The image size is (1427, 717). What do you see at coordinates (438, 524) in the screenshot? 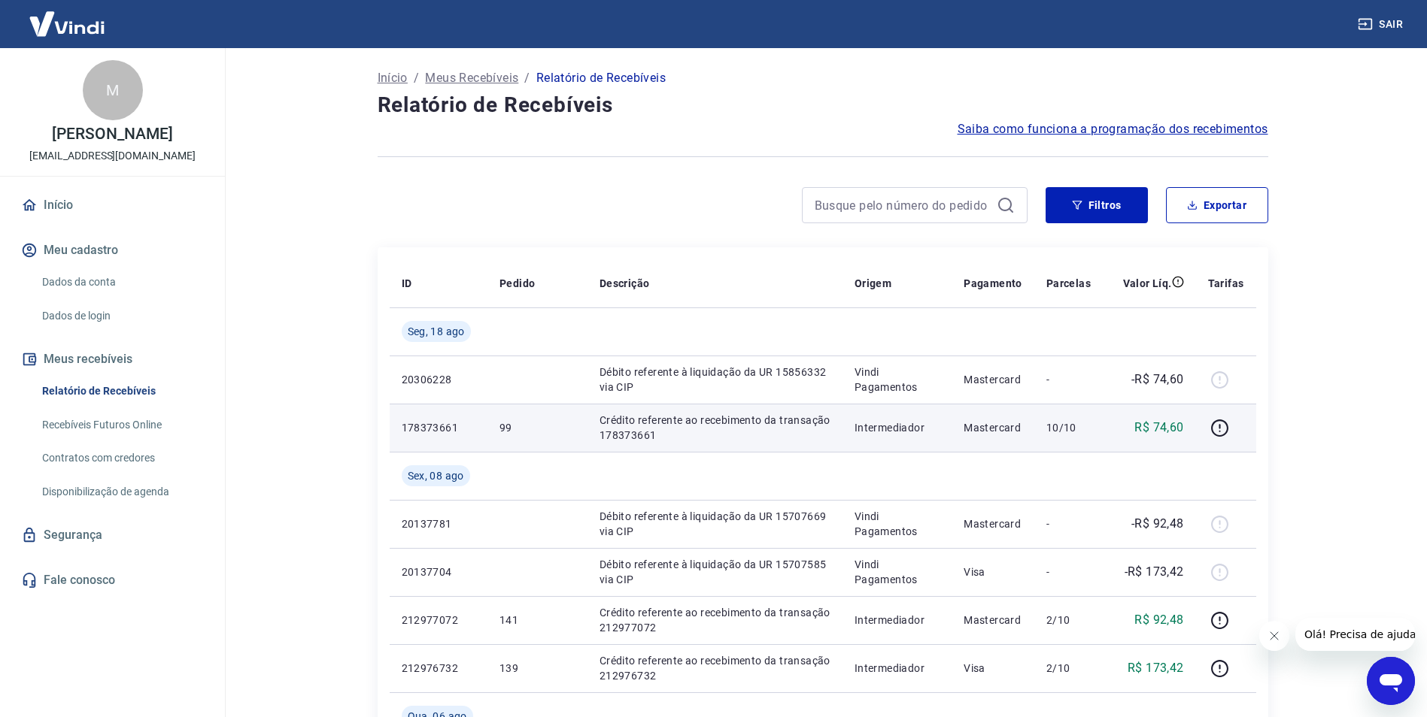
I see `p: 20137781` at bounding box center [438, 524].